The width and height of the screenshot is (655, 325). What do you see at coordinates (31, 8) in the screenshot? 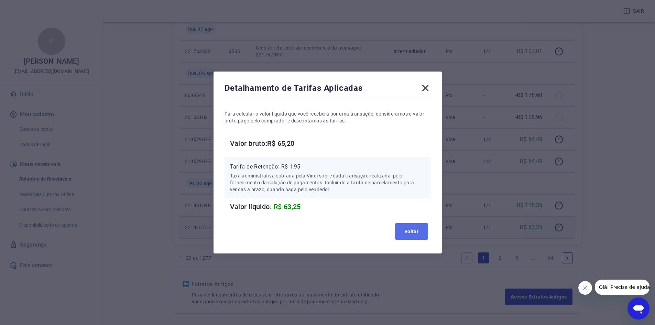
I see `span: Olá! Precisa de ajuda?` at bounding box center [31, 8].